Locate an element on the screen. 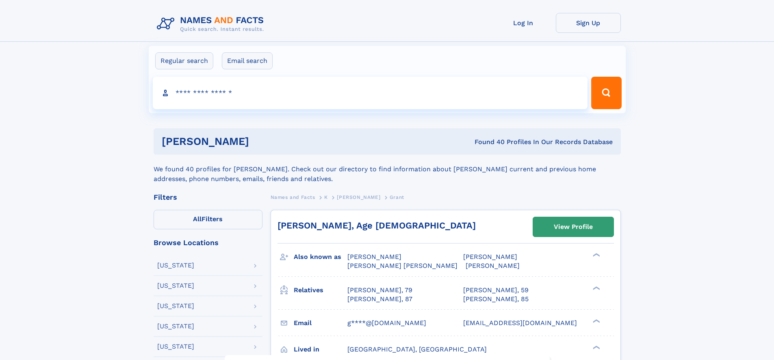  div: Found 40 Profiles In Our Records Database is located at coordinates (487, 142).